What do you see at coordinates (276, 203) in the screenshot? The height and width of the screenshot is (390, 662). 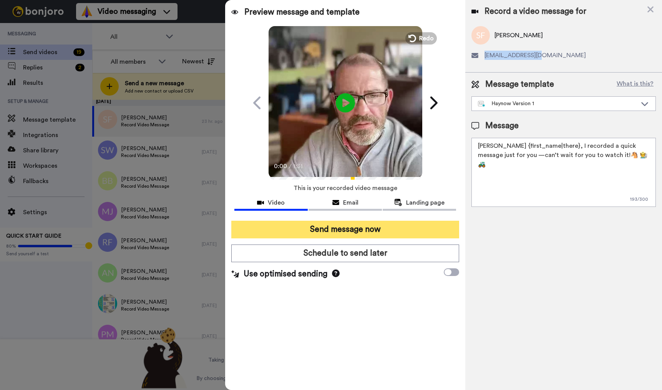 I see `span: Video` at bounding box center [276, 203].